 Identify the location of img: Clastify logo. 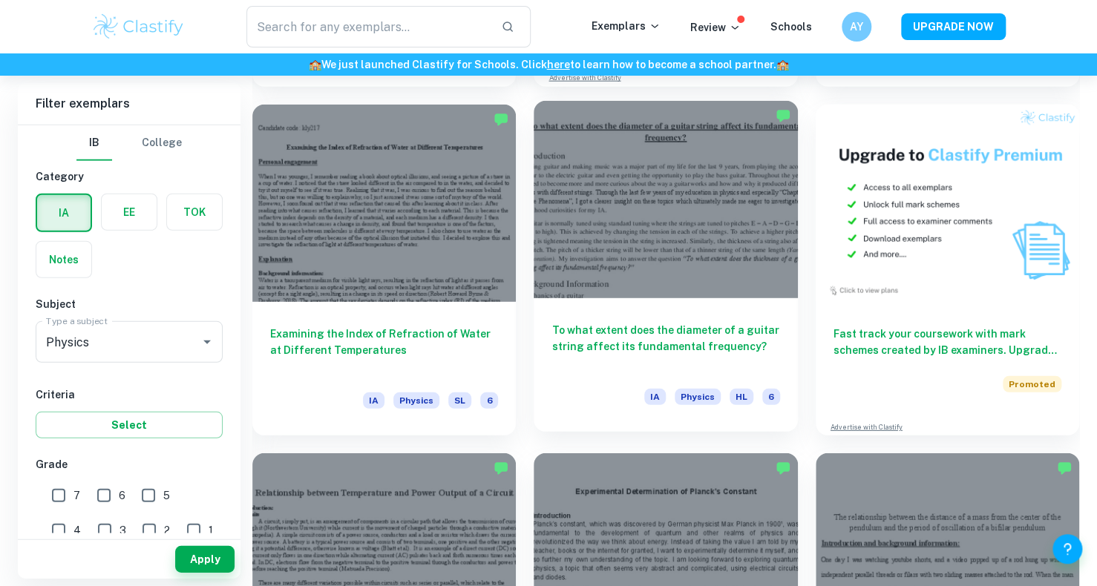
(138, 27).